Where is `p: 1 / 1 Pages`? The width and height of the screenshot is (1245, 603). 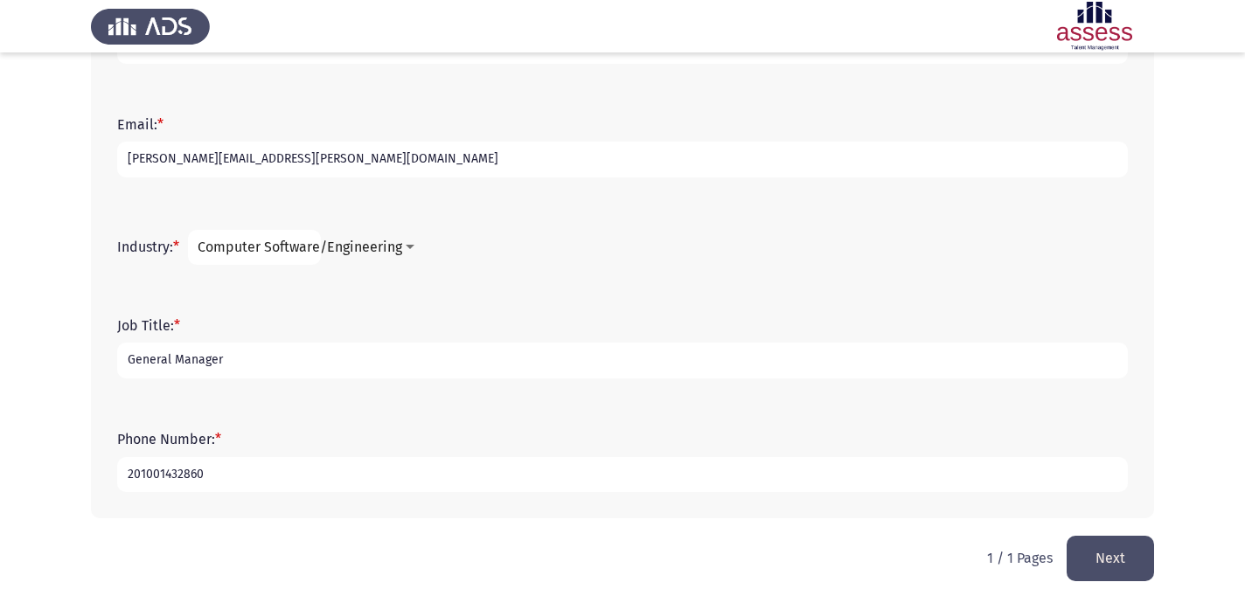
p: 1 / 1 Pages is located at coordinates (1019, 558).